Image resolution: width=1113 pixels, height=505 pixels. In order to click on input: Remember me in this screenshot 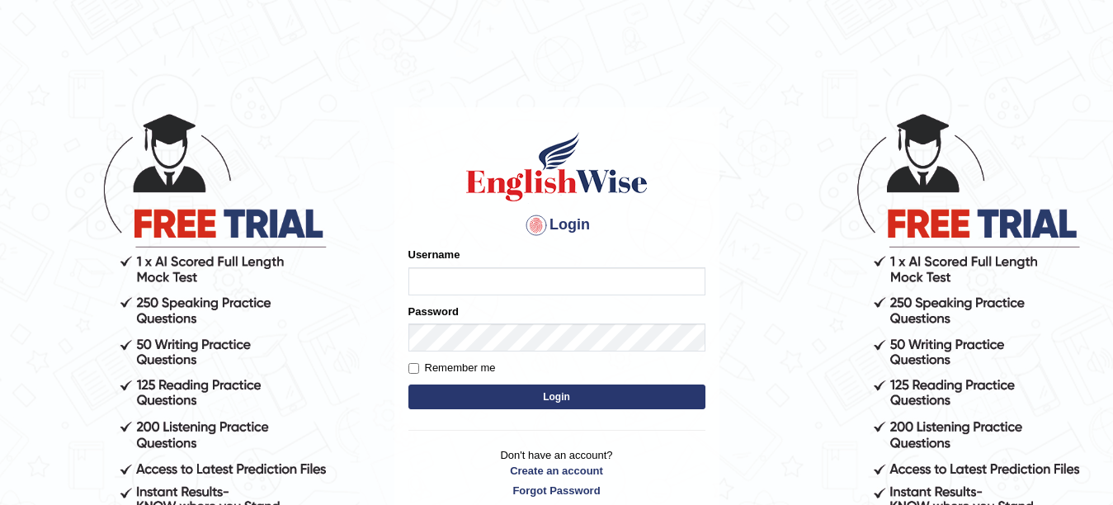, I will do `click(413, 368)`.